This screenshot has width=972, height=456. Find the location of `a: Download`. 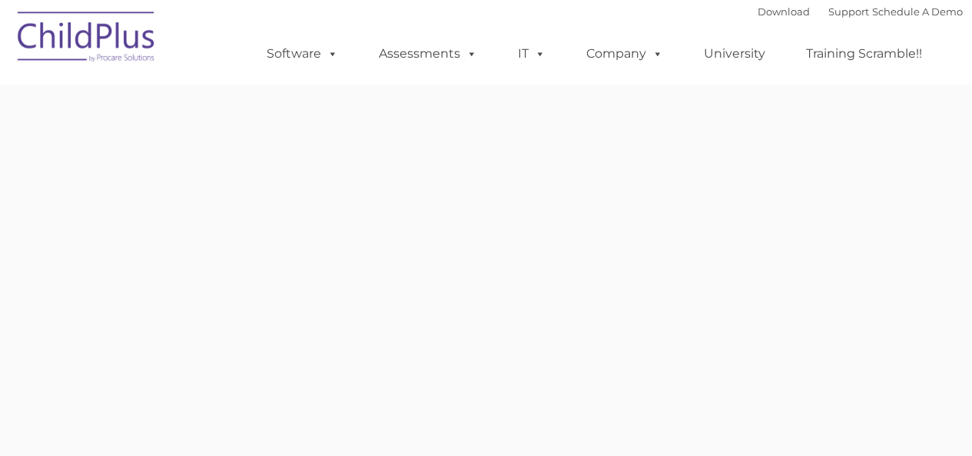

a: Download is located at coordinates (784, 12).